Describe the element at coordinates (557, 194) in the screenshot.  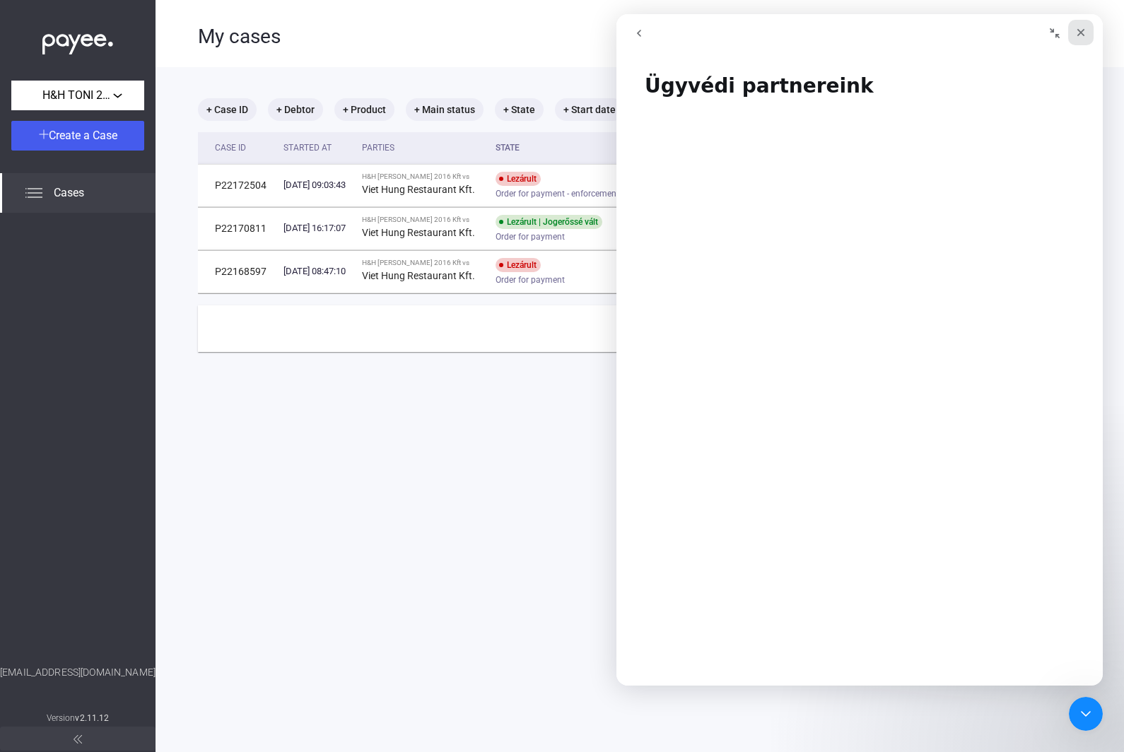
I see `span: Order for payment - enforcement` at that location.